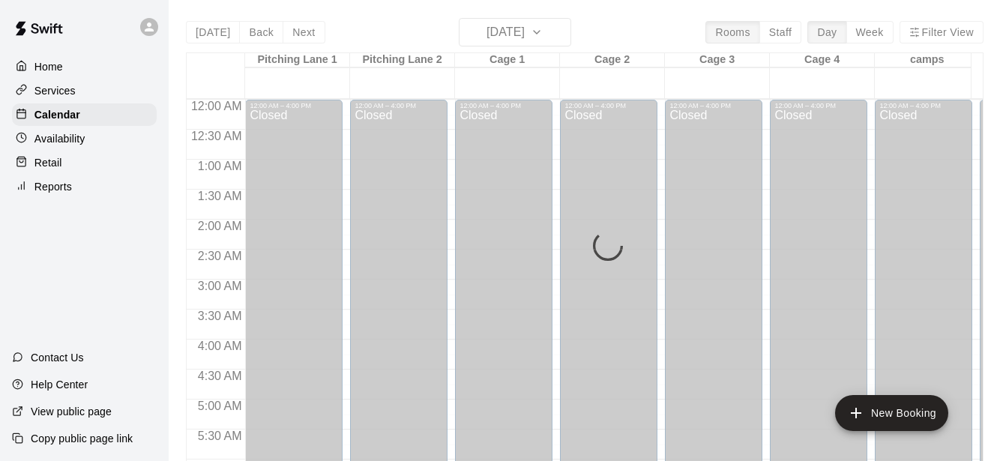 The width and height of the screenshot is (988, 461). Describe the element at coordinates (217, 106) in the screenshot. I see `span: 12:00 AM` at that location.